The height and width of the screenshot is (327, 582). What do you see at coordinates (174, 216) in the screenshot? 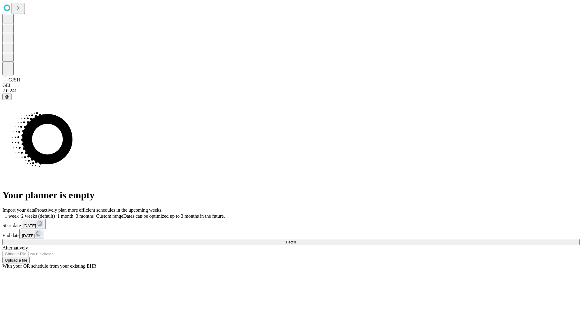
I see `span: Dates can be optimized up to 3 months in the future.` at bounding box center [174, 216].